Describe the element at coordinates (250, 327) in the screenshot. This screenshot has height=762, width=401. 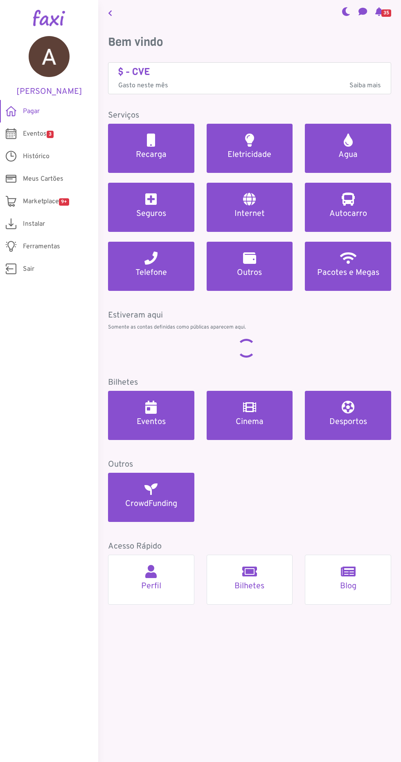
I see `p: Somente as contas definidas como públicas aparecem aqui.` at that location.